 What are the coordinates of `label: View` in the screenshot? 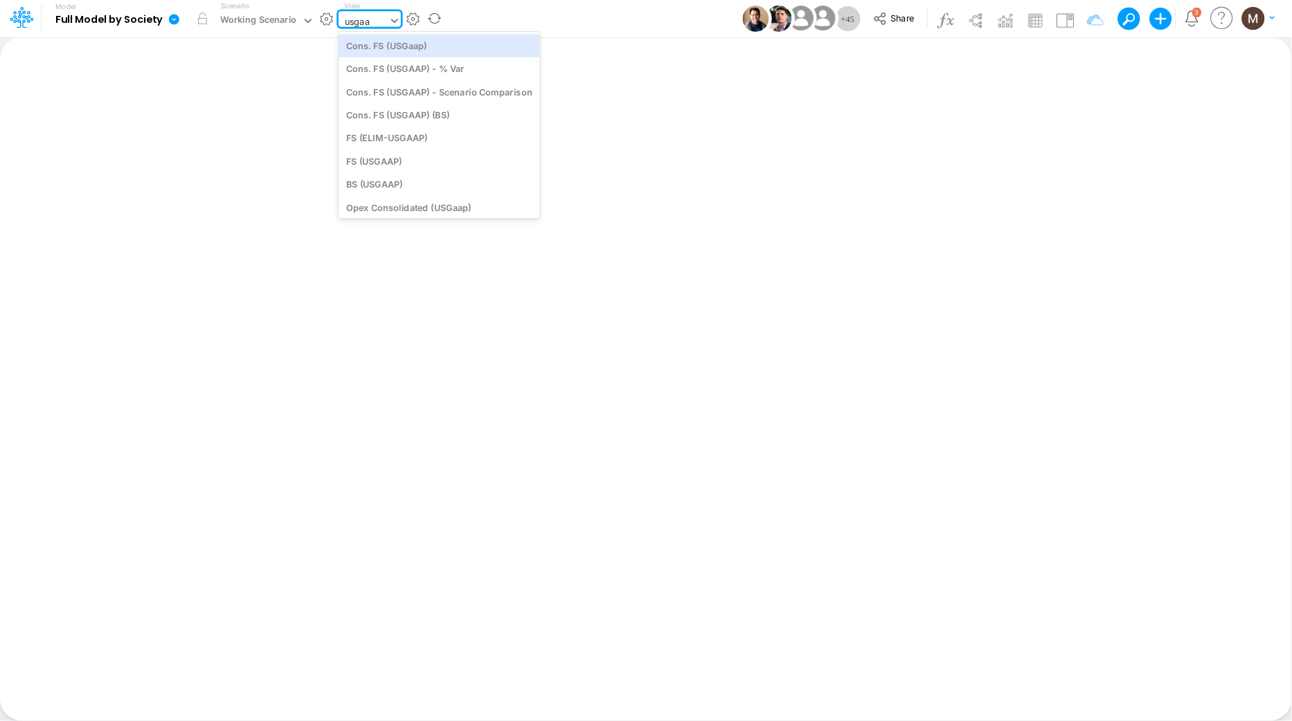 It's located at (352, 6).